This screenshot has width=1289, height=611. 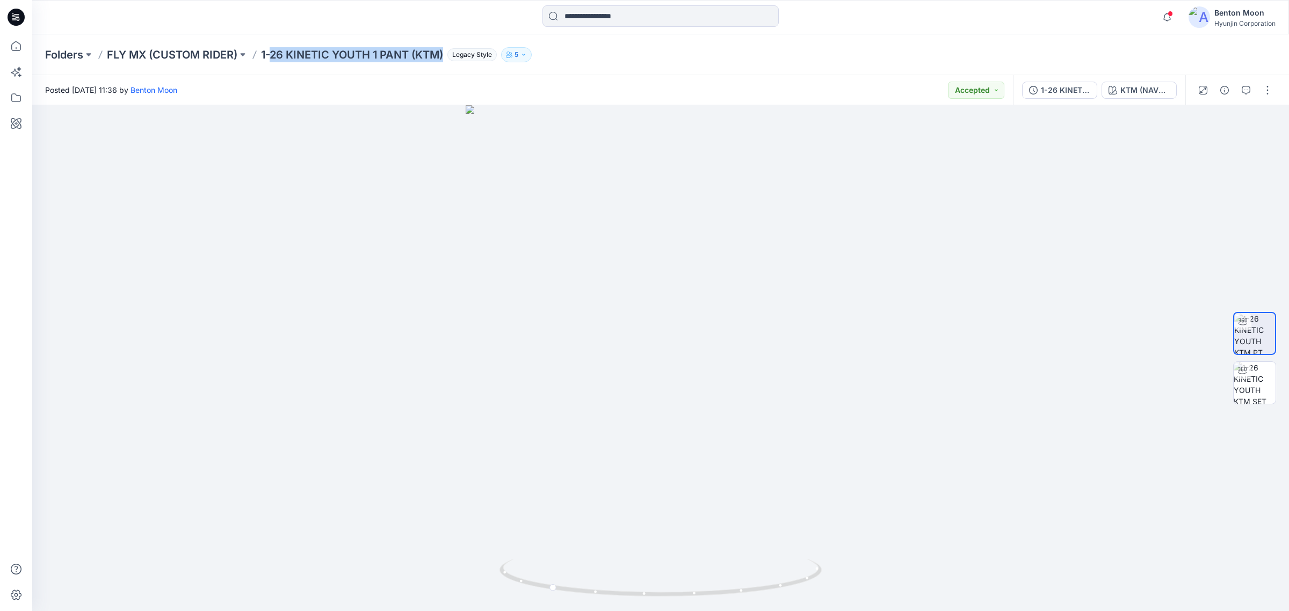 What do you see at coordinates (516, 55) in the screenshot?
I see `button: 5` at bounding box center [516, 55].